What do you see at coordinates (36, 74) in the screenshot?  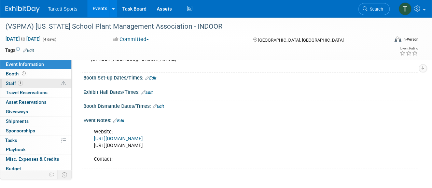 I see `a: Booth` at bounding box center [36, 74].